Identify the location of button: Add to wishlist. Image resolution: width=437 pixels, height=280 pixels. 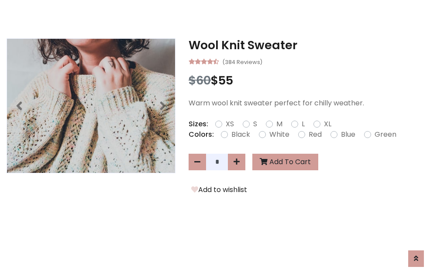
(219, 190).